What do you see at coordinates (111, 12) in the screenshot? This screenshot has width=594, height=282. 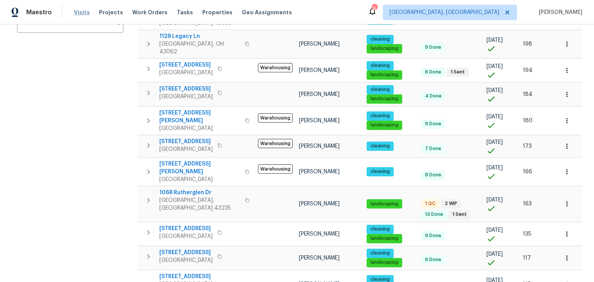 I see `span: Projects` at bounding box center [111, 12].